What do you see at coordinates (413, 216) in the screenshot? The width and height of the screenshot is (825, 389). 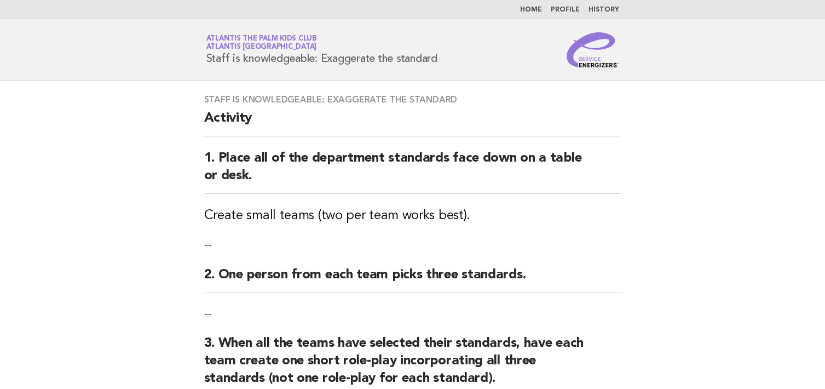 I see `h3: Create small teams (two per team works best).` at bounding box center [413, 216].